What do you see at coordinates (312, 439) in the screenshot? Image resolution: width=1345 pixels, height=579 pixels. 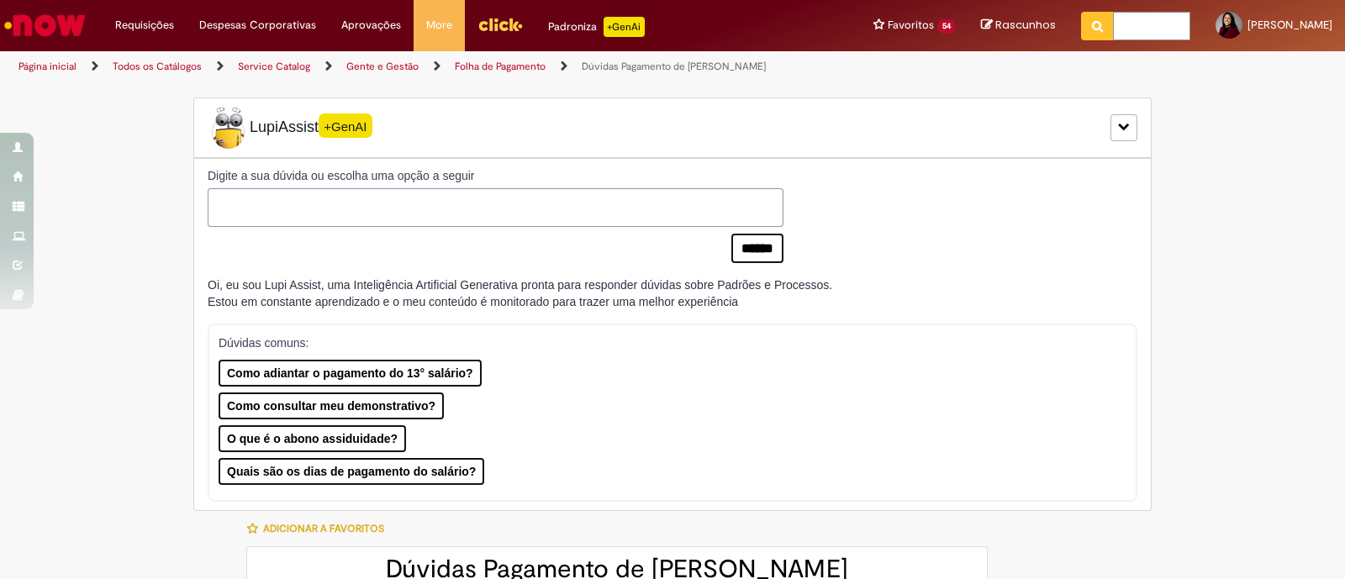 I see `button: O que é o abono assiduidade?` at bounding box center [312, 439].